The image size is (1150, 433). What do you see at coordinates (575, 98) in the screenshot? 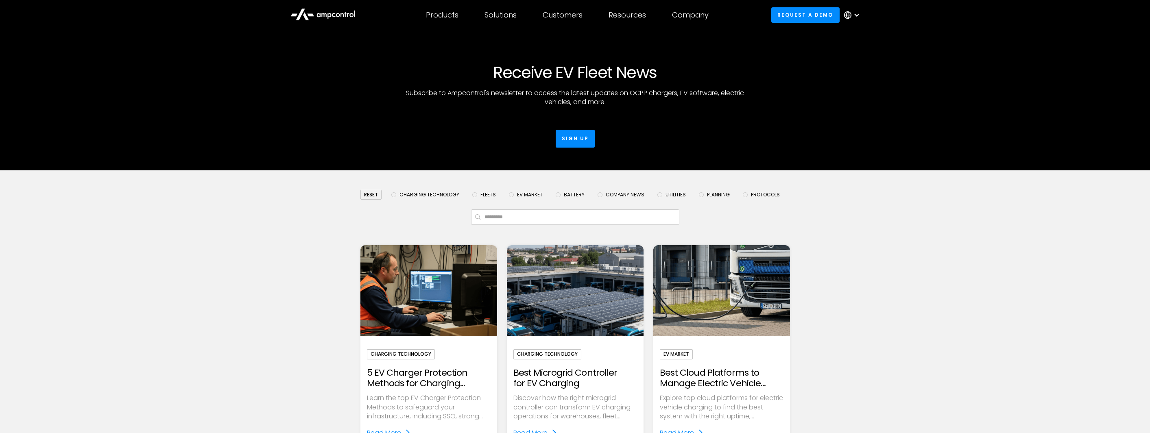
I see `p: Subscribe to Ampcontrol's newsletter to access the latest updates on OCPP chargers, EV software, ...` at bounding box center [575, 98].